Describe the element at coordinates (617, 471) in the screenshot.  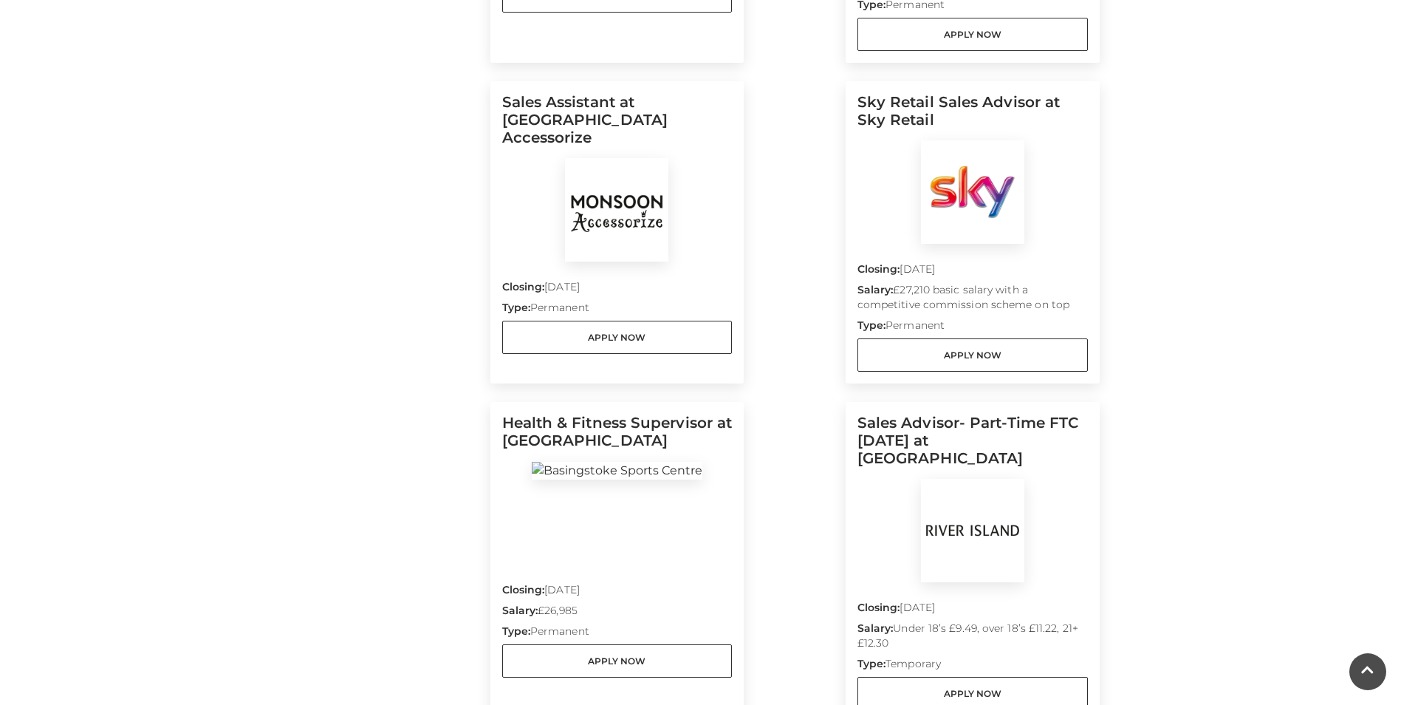
I see `img: Basingstoke Sports Centre` at that location.